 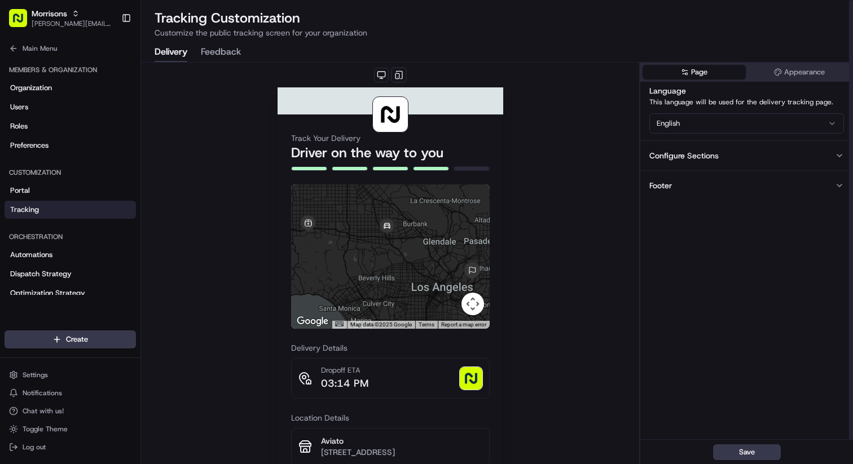 What do you see at coordinates (381, 324) in the screenshot?
I see `span: Map data ©2025 Google` at bounding box center [381, 324].